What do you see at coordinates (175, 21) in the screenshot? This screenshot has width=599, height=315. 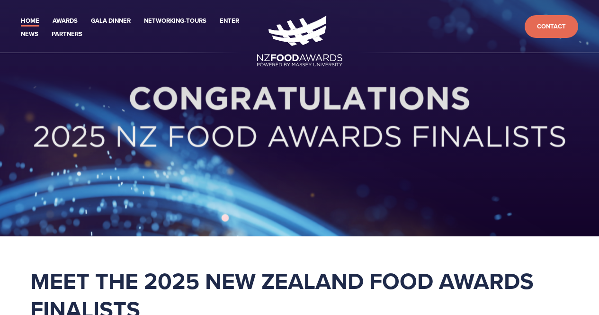 I see `a: Networking-Tours` at bounding box center [175, 21].